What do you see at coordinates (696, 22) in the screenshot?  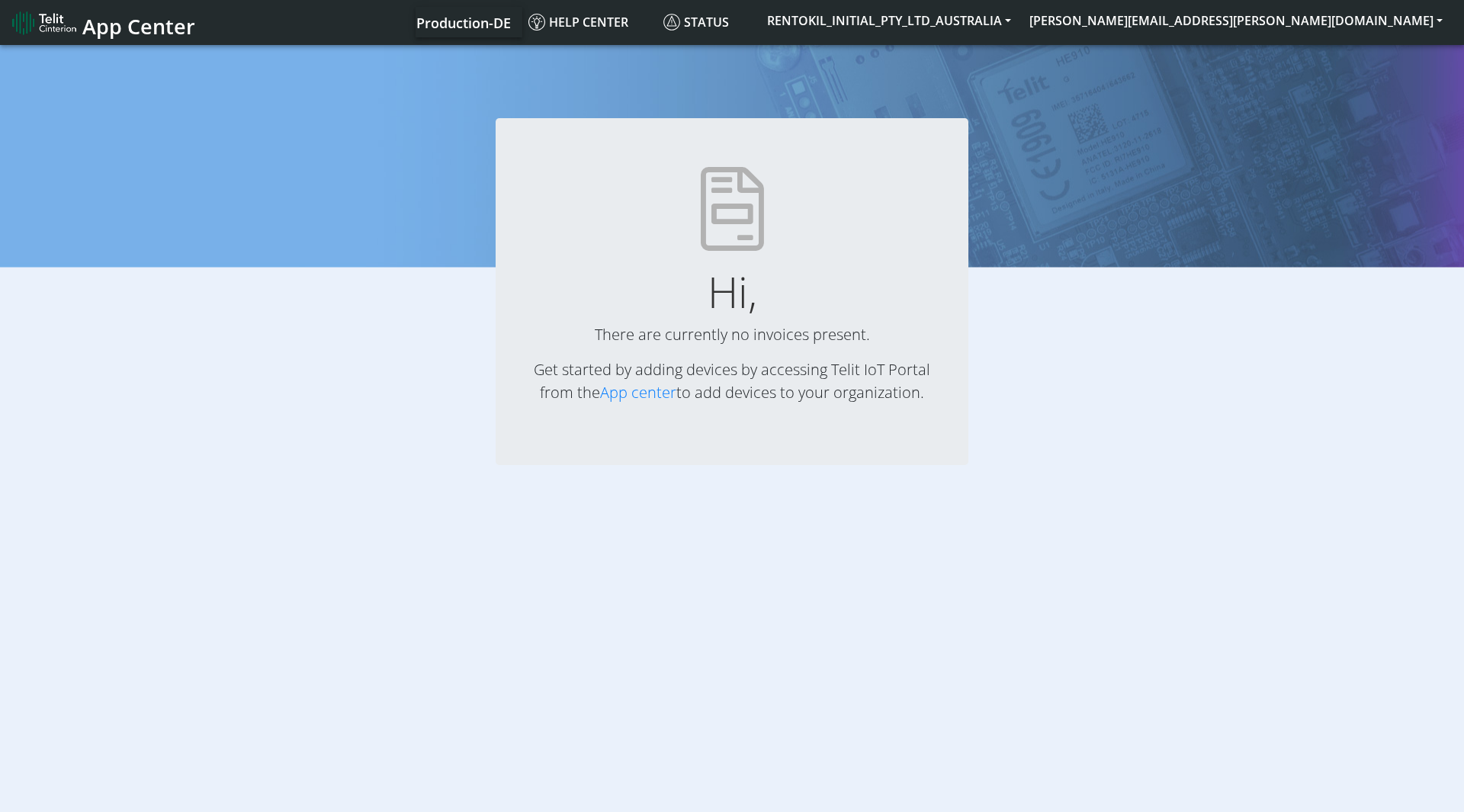 I see `span: Status` at bounding box center [696, 22].